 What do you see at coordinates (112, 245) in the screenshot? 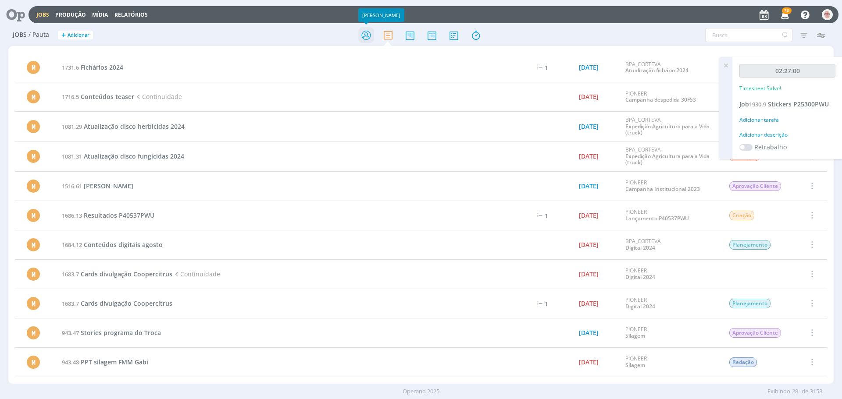
I see `a: 1684.12Conteúdos digitais agosto` at bounding box center [112, 245].